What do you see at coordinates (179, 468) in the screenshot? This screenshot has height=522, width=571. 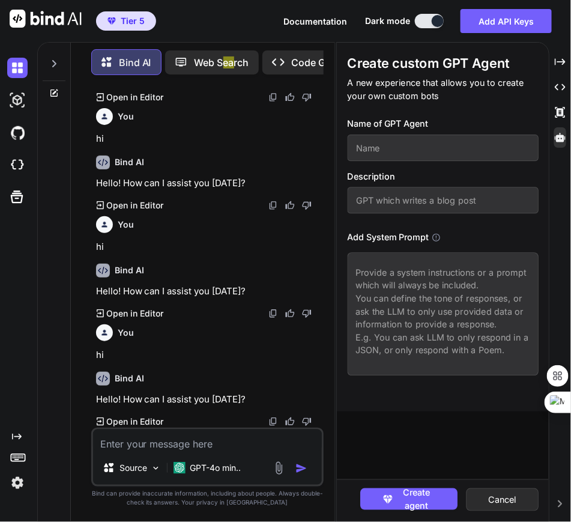 I see `img: GPT-4o mini` at bounding box center [179, 468].